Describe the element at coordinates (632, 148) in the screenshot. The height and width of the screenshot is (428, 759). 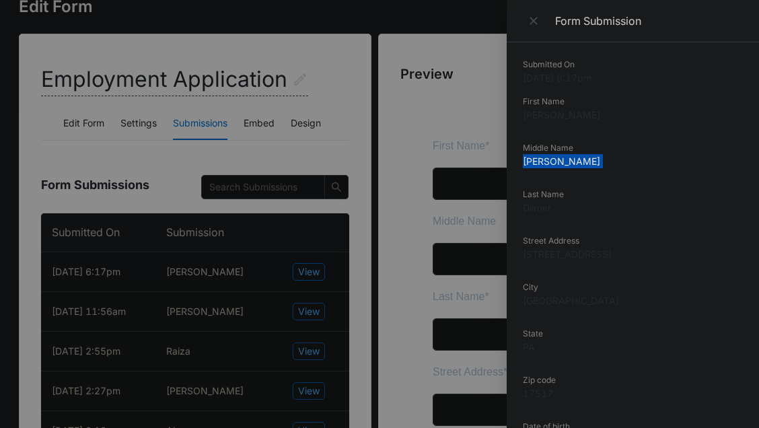
I see `dt: Middle Name` at that location.